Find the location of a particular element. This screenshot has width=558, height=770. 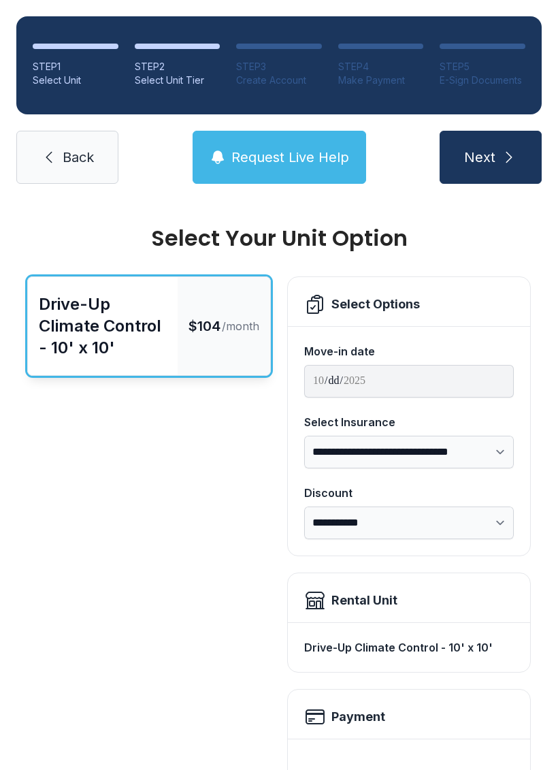

h2: Payment is located at coordinates (358, 717).